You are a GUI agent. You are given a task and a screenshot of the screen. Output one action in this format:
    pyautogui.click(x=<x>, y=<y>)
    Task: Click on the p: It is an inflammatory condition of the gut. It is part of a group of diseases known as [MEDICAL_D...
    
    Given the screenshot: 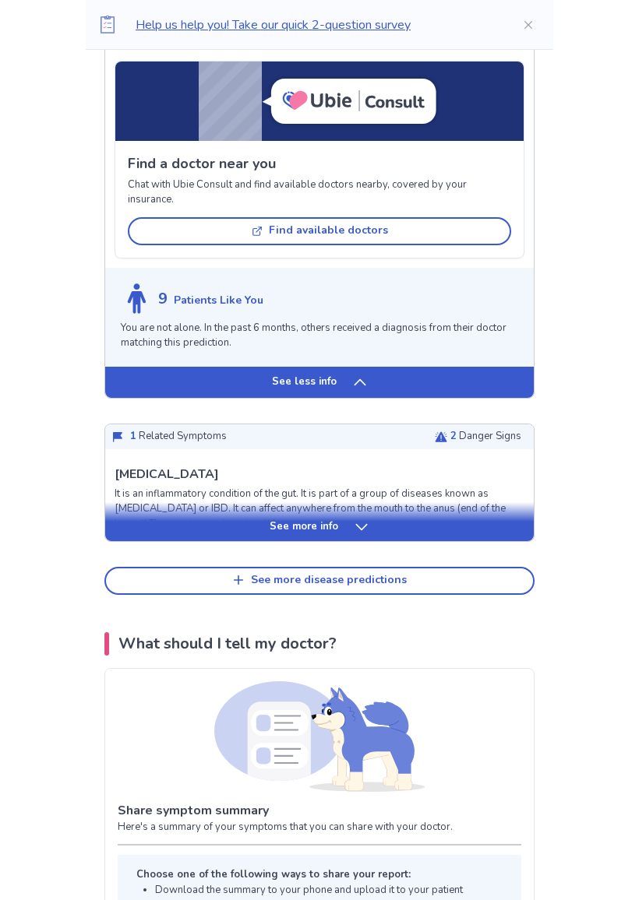 What is the action you would take?
    pyautogui.click(x=319, y=509)
    